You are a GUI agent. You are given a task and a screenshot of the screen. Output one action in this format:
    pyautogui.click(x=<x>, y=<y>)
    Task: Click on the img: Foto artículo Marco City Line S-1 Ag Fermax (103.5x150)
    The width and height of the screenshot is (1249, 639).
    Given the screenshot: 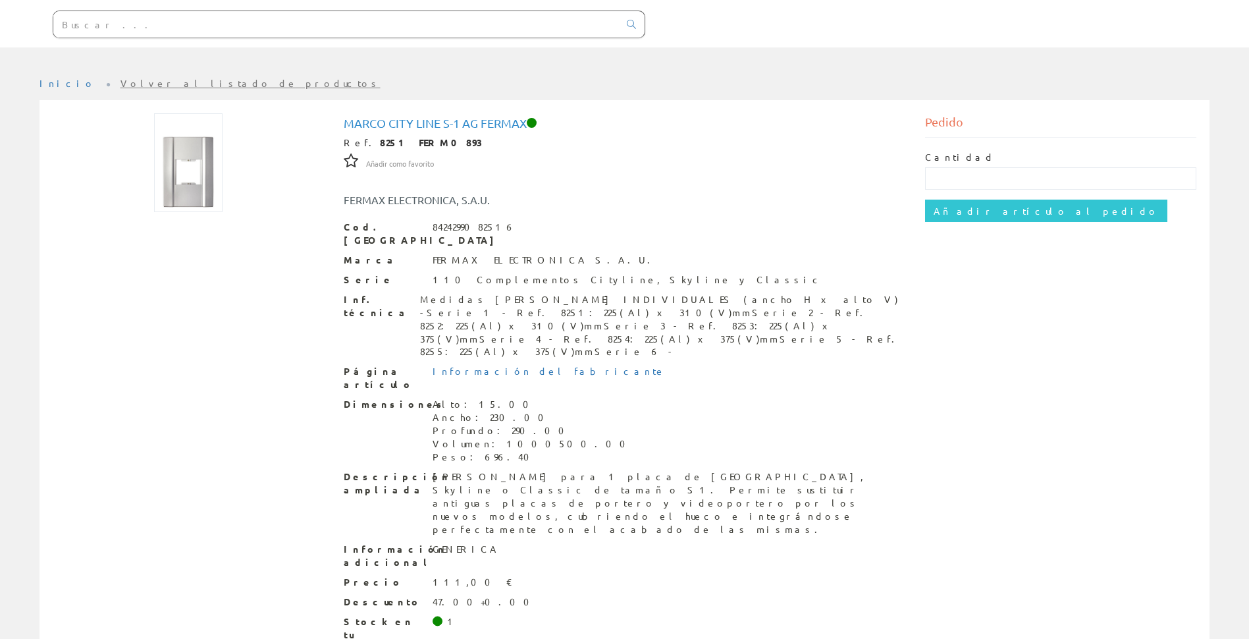 What is the action you would take?
    pyautogui.click(x=188, y=163)
    